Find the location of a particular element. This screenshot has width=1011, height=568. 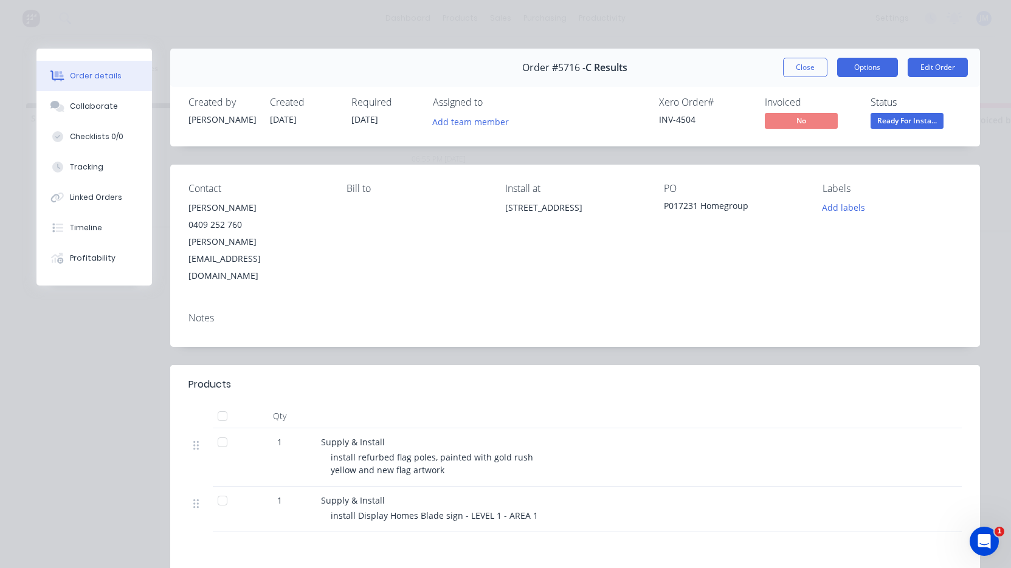

div: P017231 Homegroup is located at coordinates (733, 208).